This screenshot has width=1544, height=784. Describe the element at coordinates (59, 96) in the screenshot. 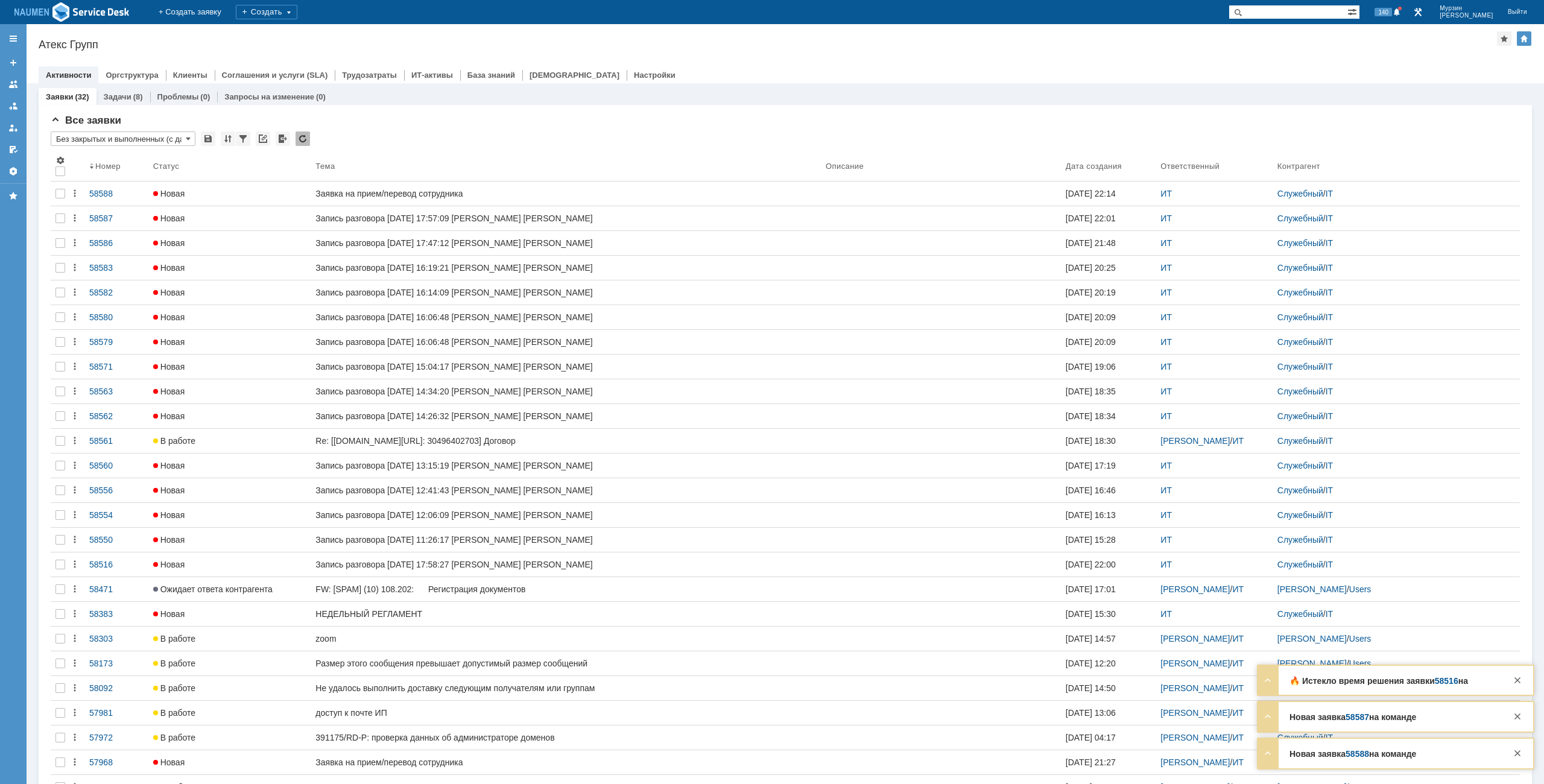

I see `a: Заявки` at that location.